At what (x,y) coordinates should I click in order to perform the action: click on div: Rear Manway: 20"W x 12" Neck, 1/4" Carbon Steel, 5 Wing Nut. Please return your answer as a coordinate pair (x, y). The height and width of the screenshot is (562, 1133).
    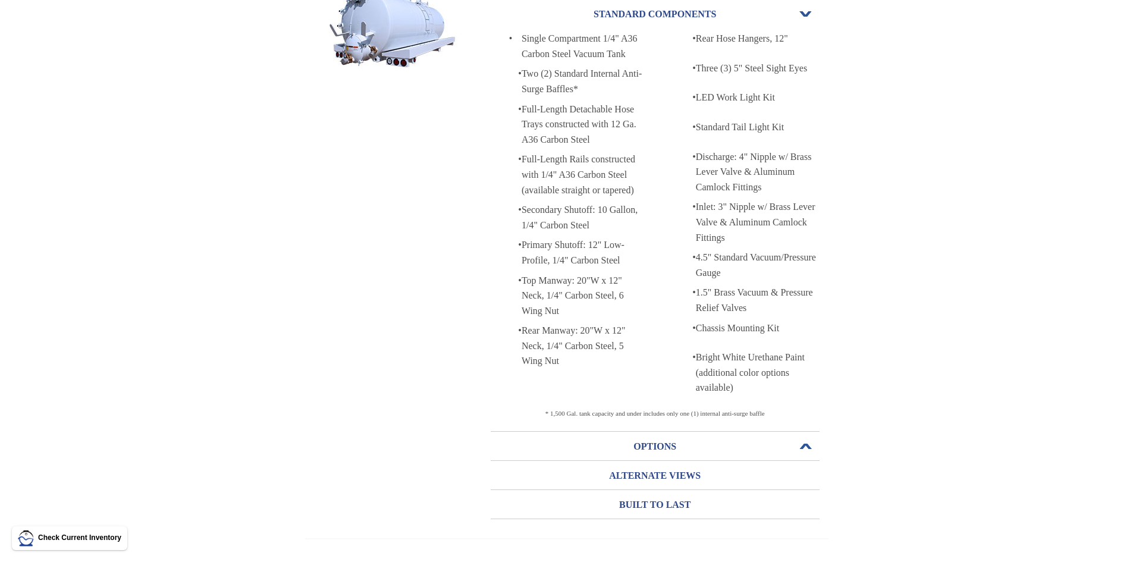
    Looking at the image, I should click on (584, 346).